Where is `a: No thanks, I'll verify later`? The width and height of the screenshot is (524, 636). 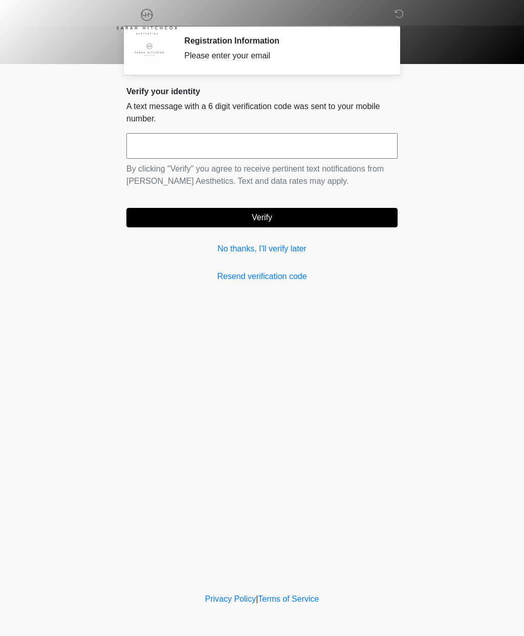 a: No thanks, I'll verify later is located at coordinates (262, 249).